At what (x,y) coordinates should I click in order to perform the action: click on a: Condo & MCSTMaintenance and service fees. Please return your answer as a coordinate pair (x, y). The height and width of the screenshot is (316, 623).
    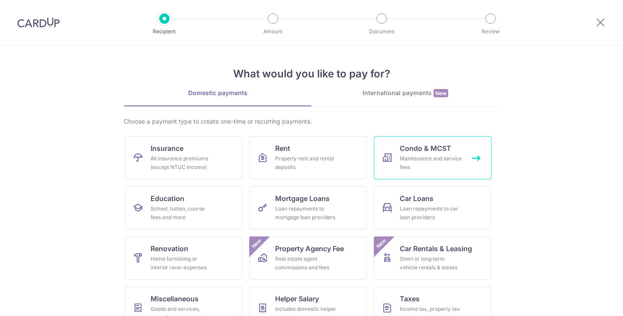
    Looking at the image, I should click on (432, 158).